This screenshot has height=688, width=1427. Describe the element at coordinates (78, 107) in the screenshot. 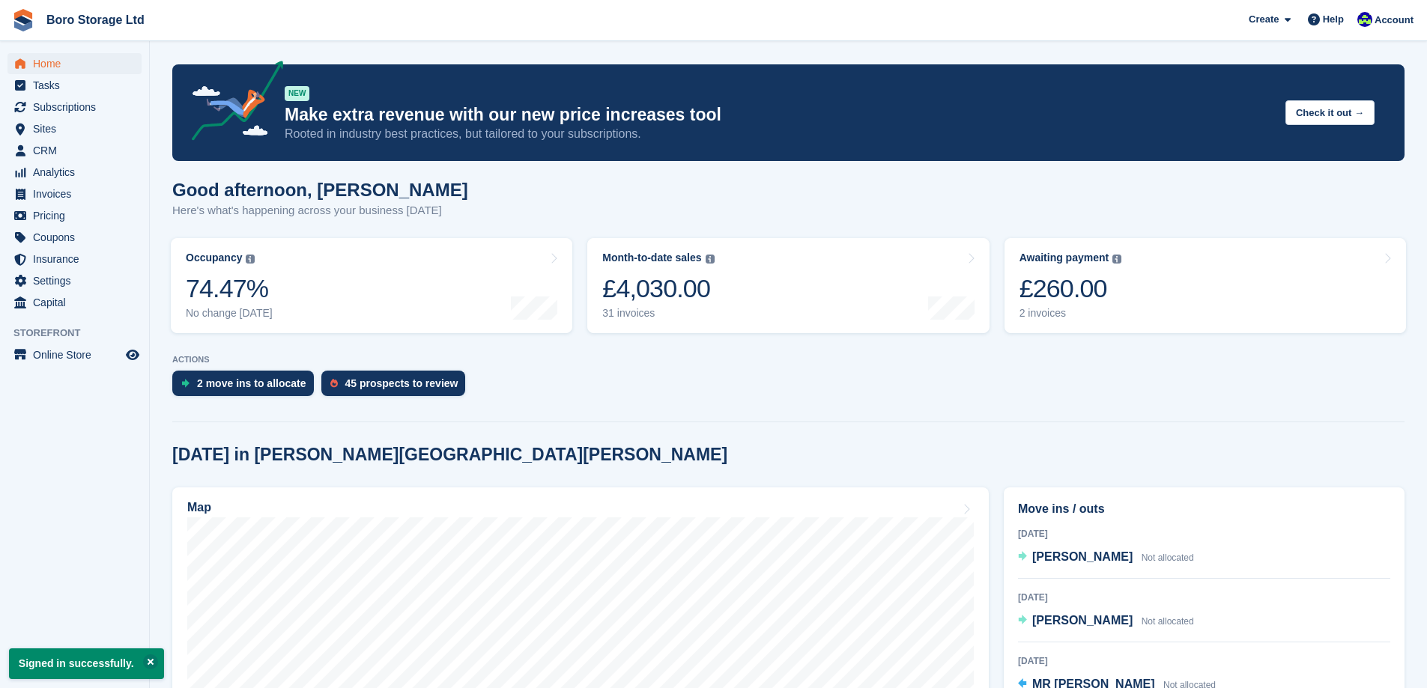

I see `span: Subscriptions` at that location.